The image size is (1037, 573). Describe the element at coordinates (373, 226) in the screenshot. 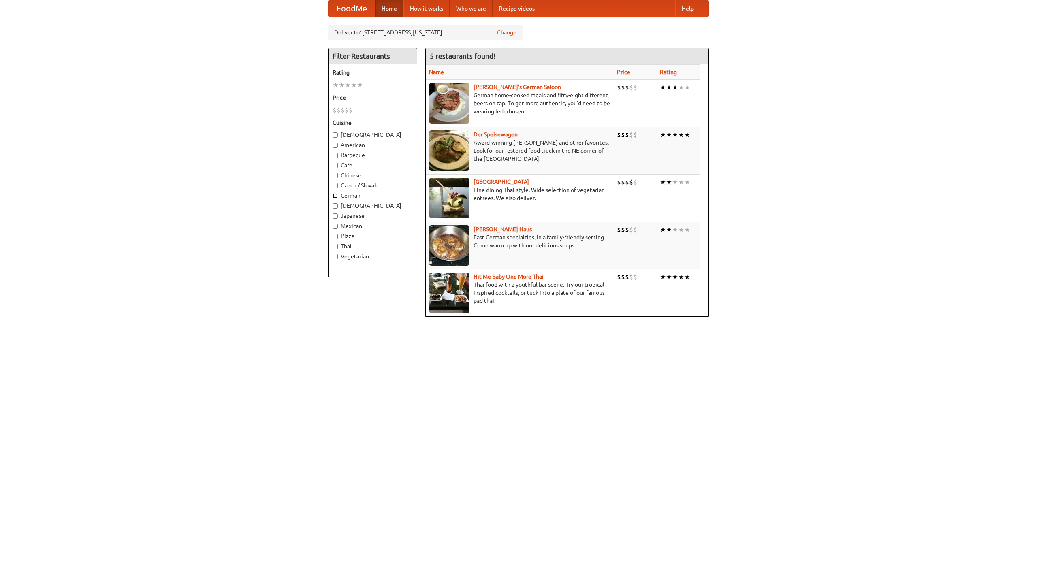

I see `label: Mexican` at that location.